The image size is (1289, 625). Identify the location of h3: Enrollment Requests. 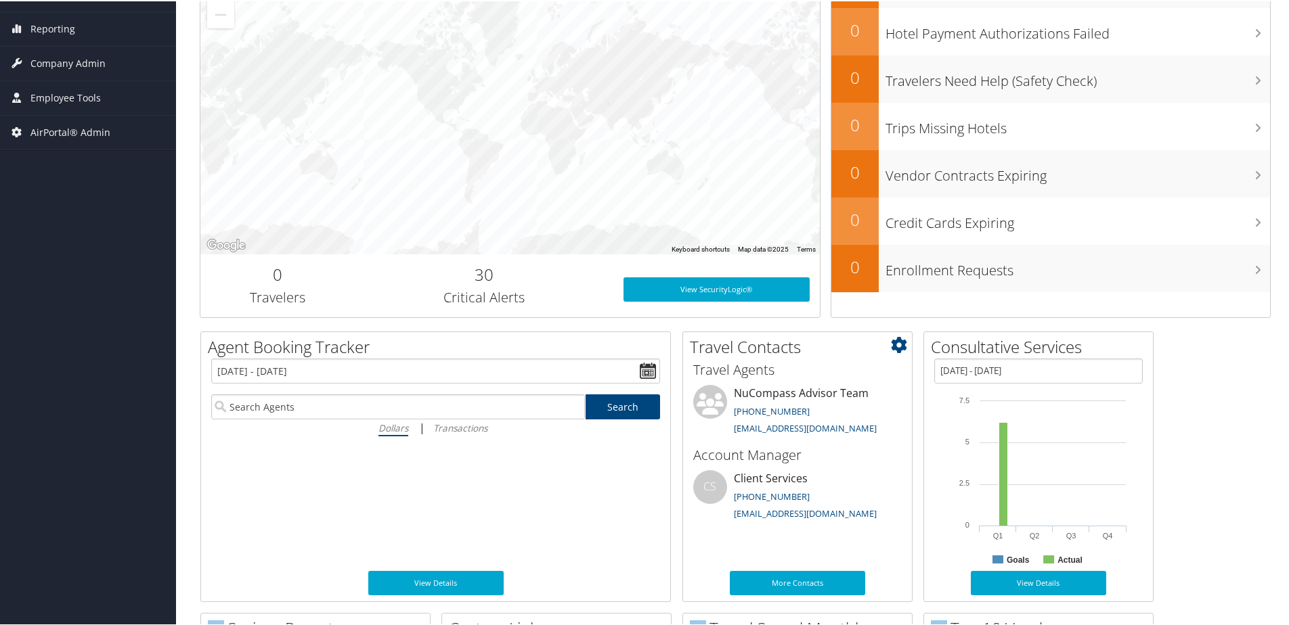
(1078, 266).